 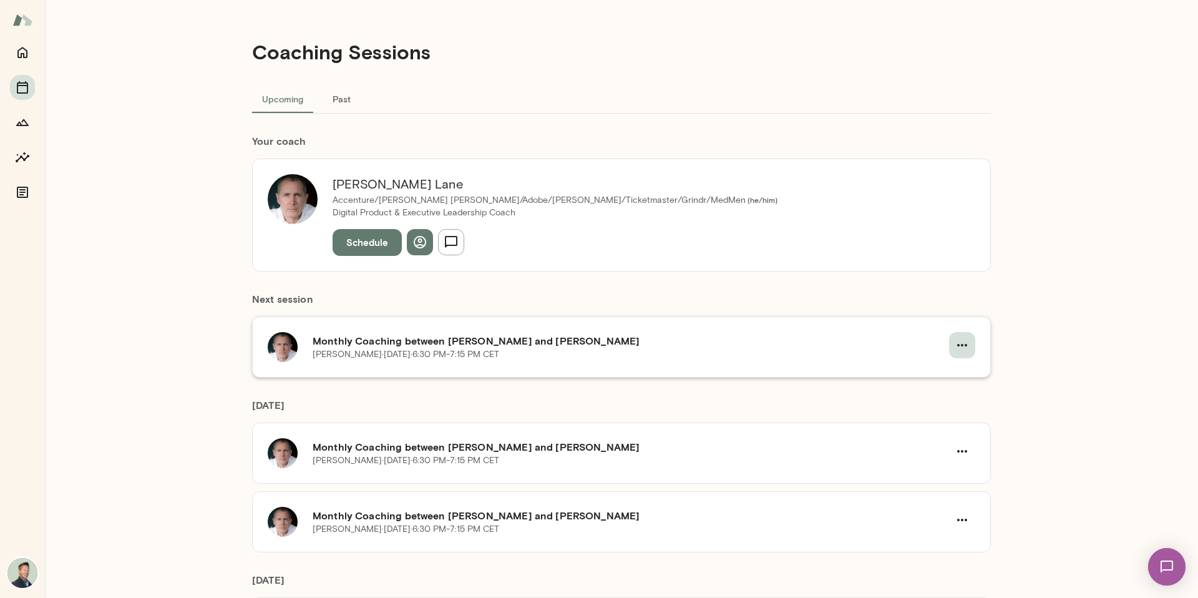 What do you see at coordinates (555, 213) in the screenshot?
I see `p: Digital Product & Executive Leadership Coach` at bounding box center [555, 213].